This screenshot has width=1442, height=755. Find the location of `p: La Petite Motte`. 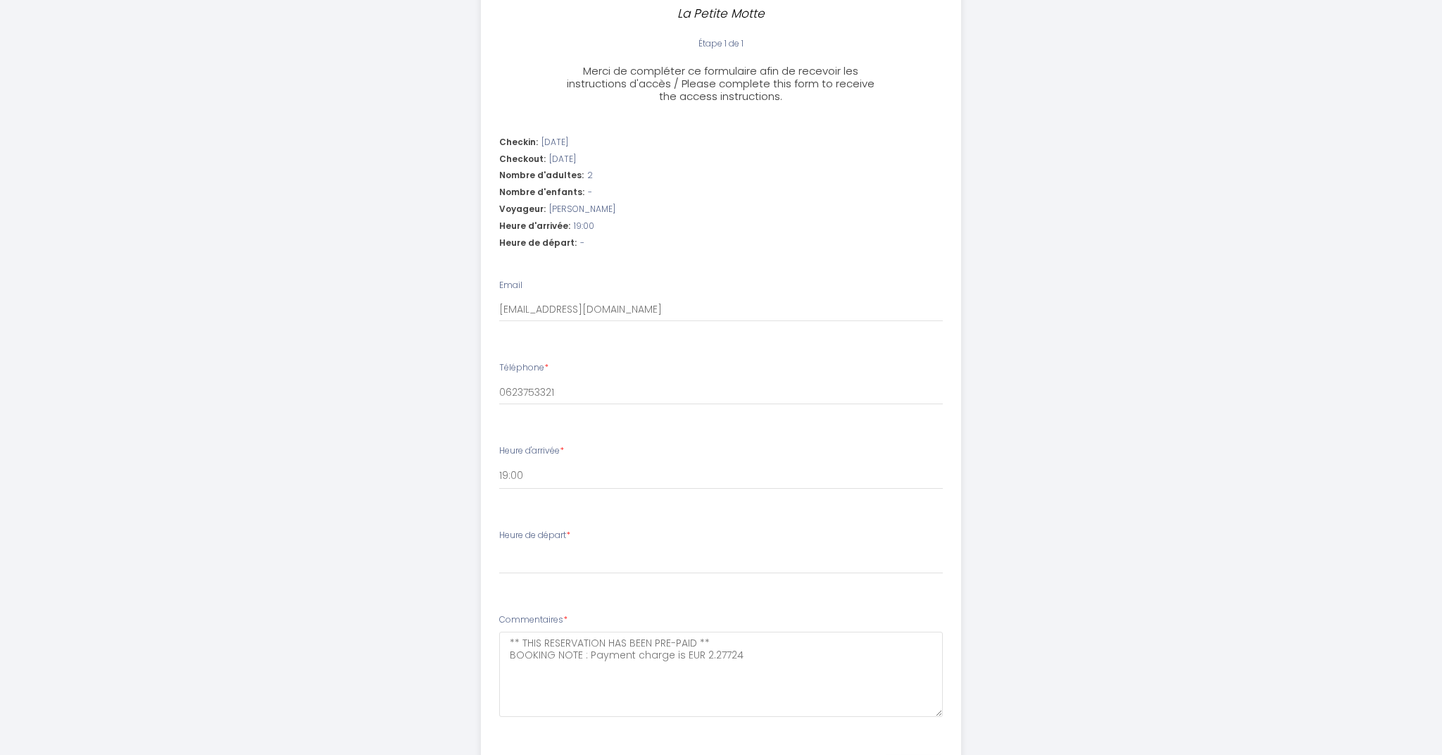

p: La Petite Motte is located at coordinates (721, 13).